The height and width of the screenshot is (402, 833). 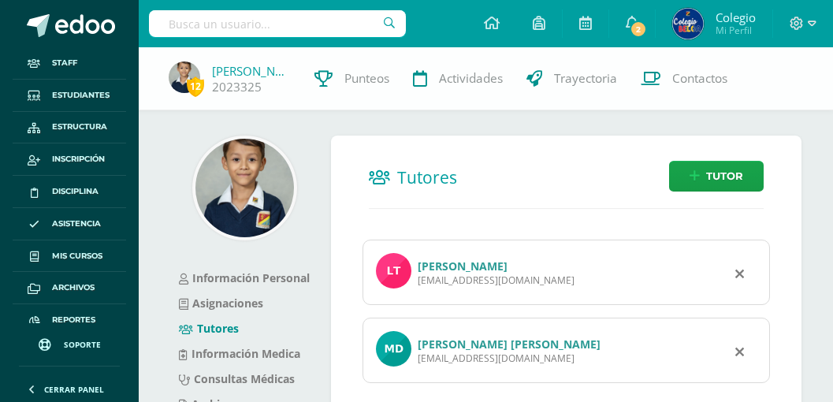 What do you see at coordinates (69, 342) in the screenshot?
I see `a: Soporte` at bounding box center [69, 342].